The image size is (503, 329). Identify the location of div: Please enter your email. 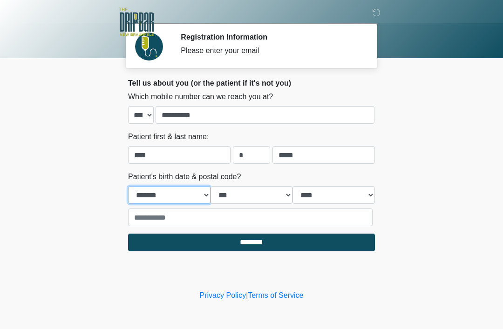
(270, 51).